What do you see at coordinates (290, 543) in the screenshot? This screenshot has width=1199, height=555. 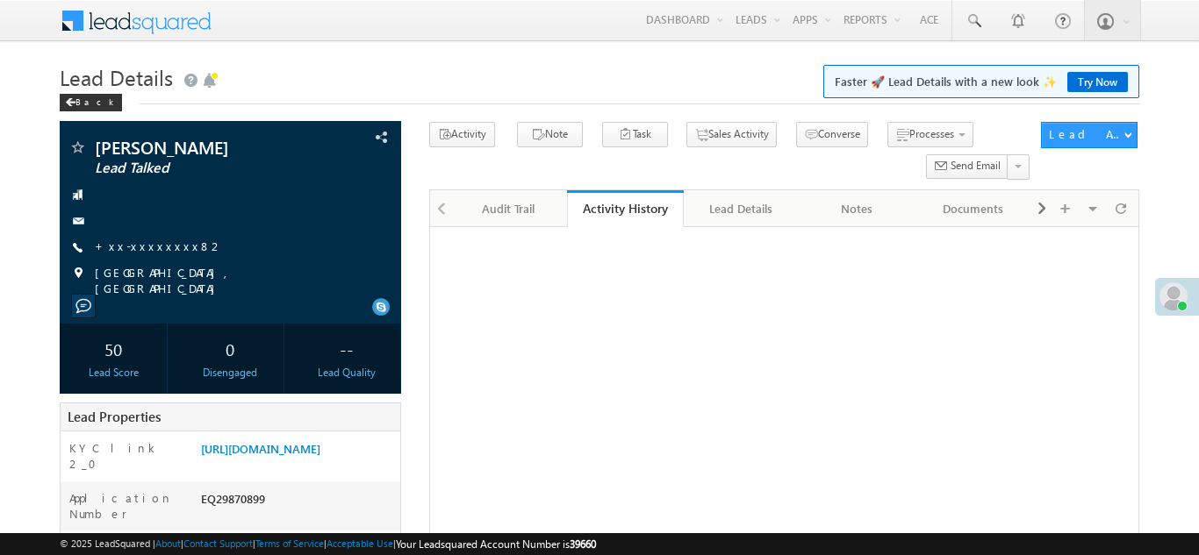 I see `a: Terms of Service` at bounding box center [290, 543].